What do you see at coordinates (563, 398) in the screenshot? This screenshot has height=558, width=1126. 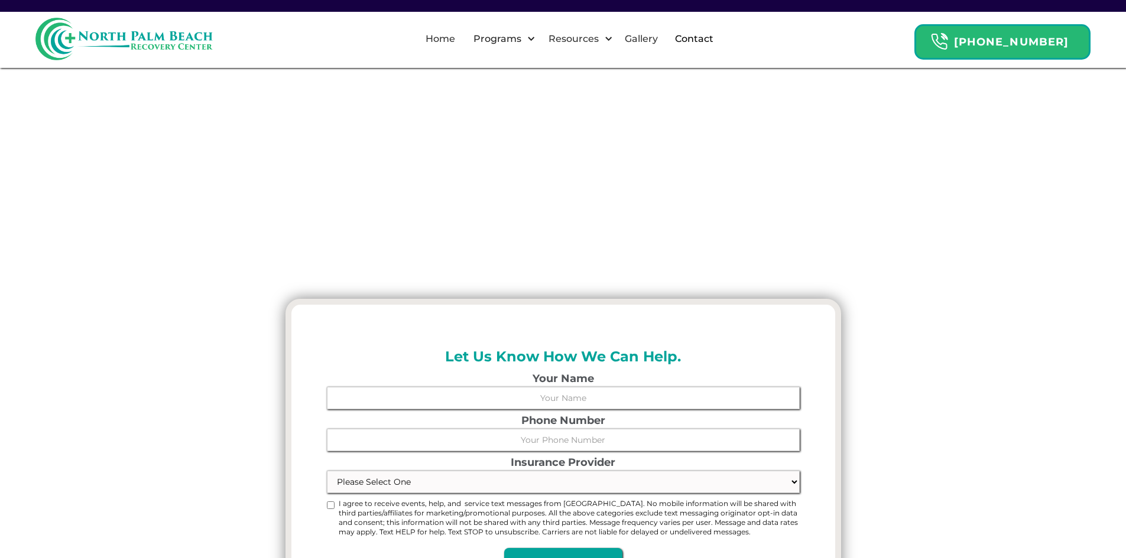 I see `input: Your Name` at bounding box center [563, 398].